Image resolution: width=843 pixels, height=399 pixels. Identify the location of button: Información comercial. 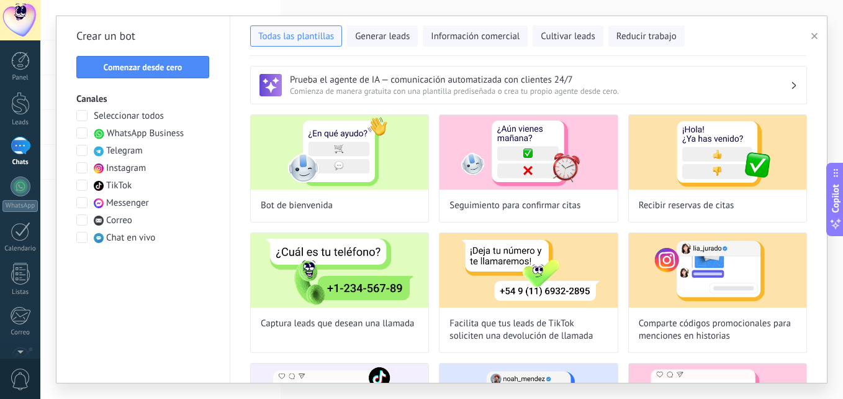
(475, 36).